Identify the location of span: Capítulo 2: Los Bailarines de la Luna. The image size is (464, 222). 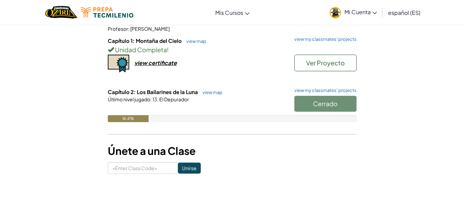
(153, 92).